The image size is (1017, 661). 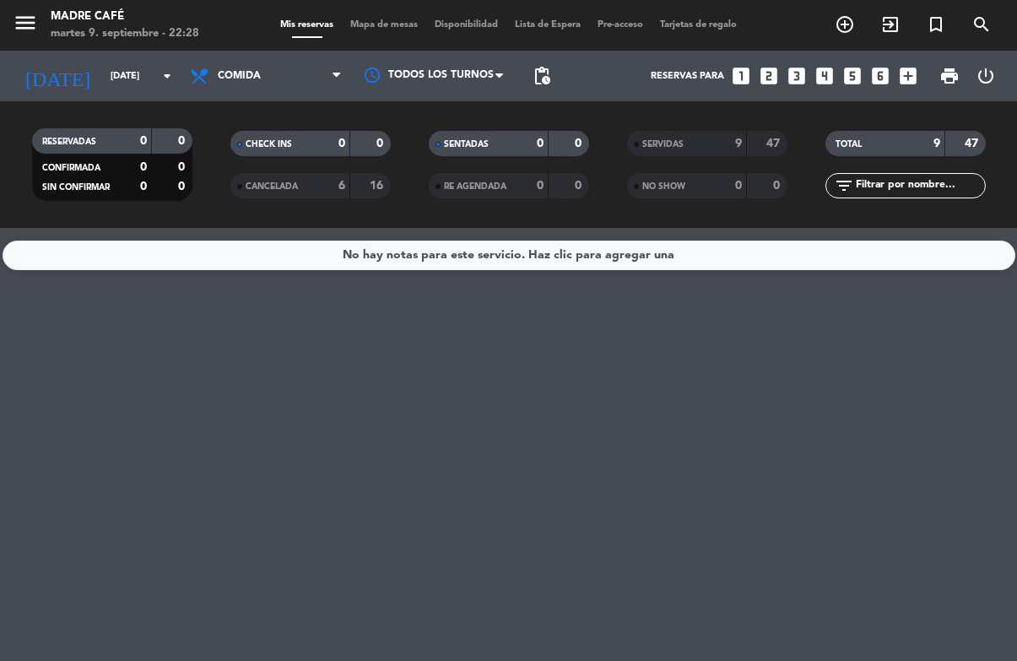 I want to click on span: Reserva especial, so click(x=936, y=24).